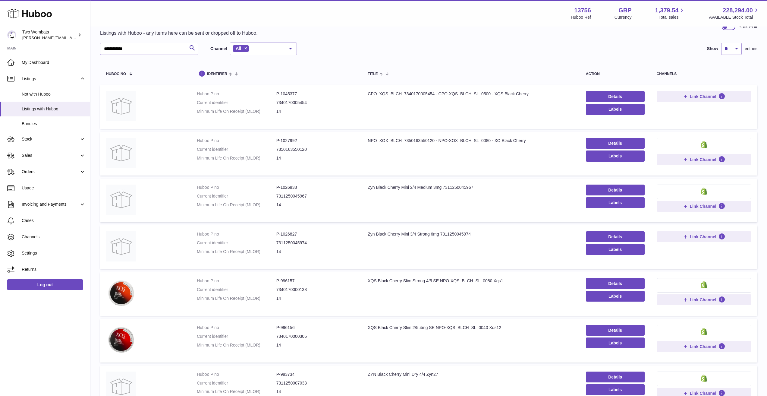 The width and height of the screenshot is (767, 396). I want to click on img: Zyn Black Cherry Mini 3/4 Strong 6mg 7311250045974, so click(121, 246).